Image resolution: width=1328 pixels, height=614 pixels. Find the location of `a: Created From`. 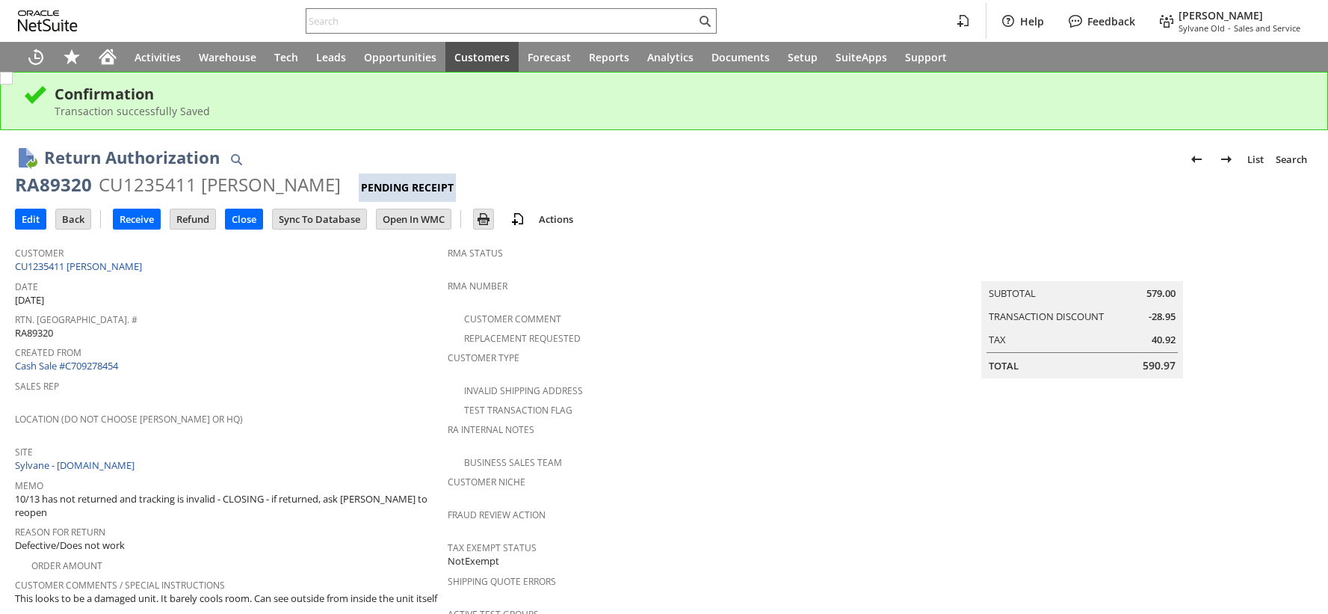

a: Created From is located at coordinates (48, 352).